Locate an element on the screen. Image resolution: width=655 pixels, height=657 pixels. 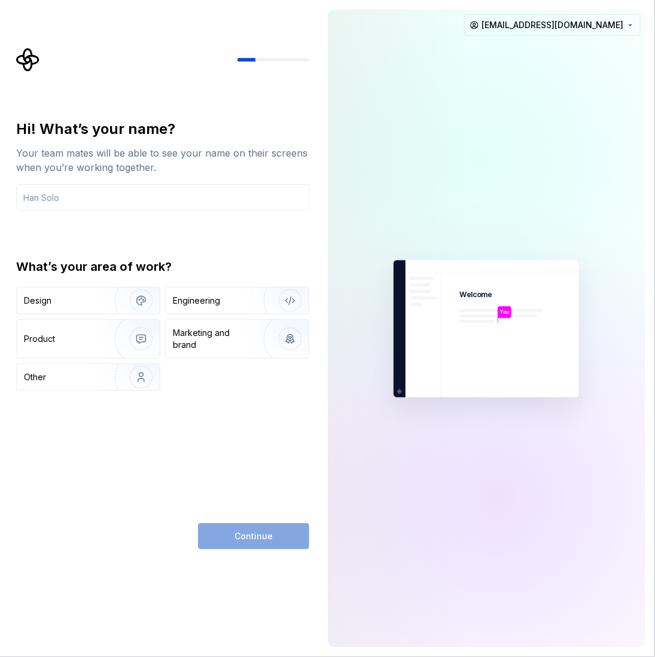
p: You is located at coordinates (504, 312).